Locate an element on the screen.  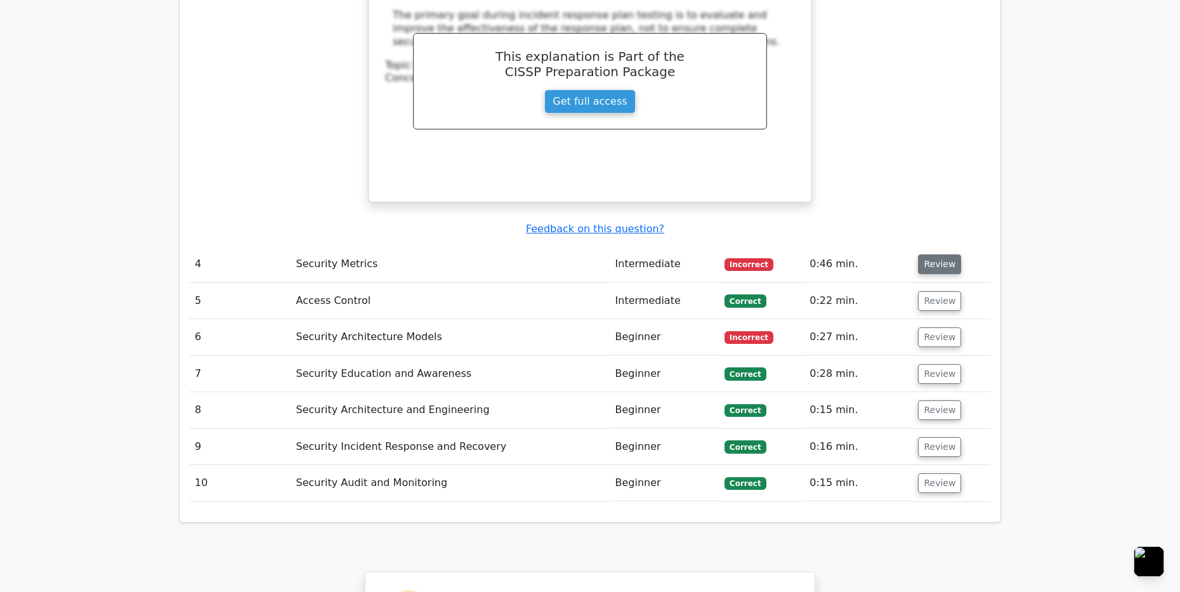
td: 0:28 min. is located at coordinates (859, 374).